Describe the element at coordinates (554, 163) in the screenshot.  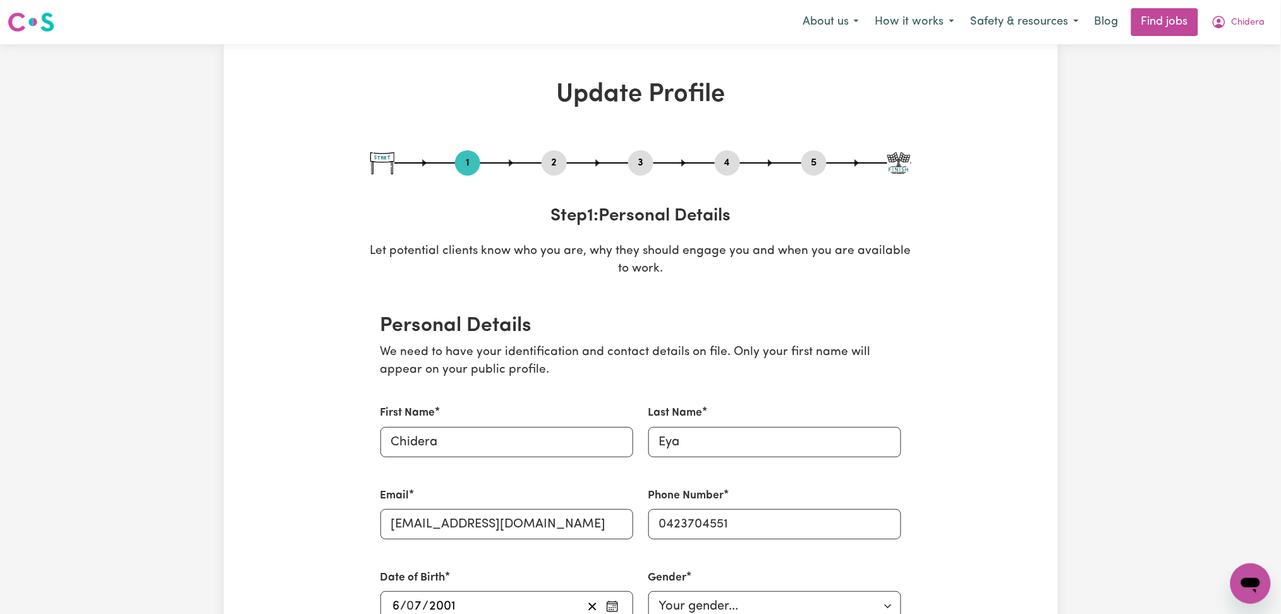
I see `button: Go to step 2` at that location.